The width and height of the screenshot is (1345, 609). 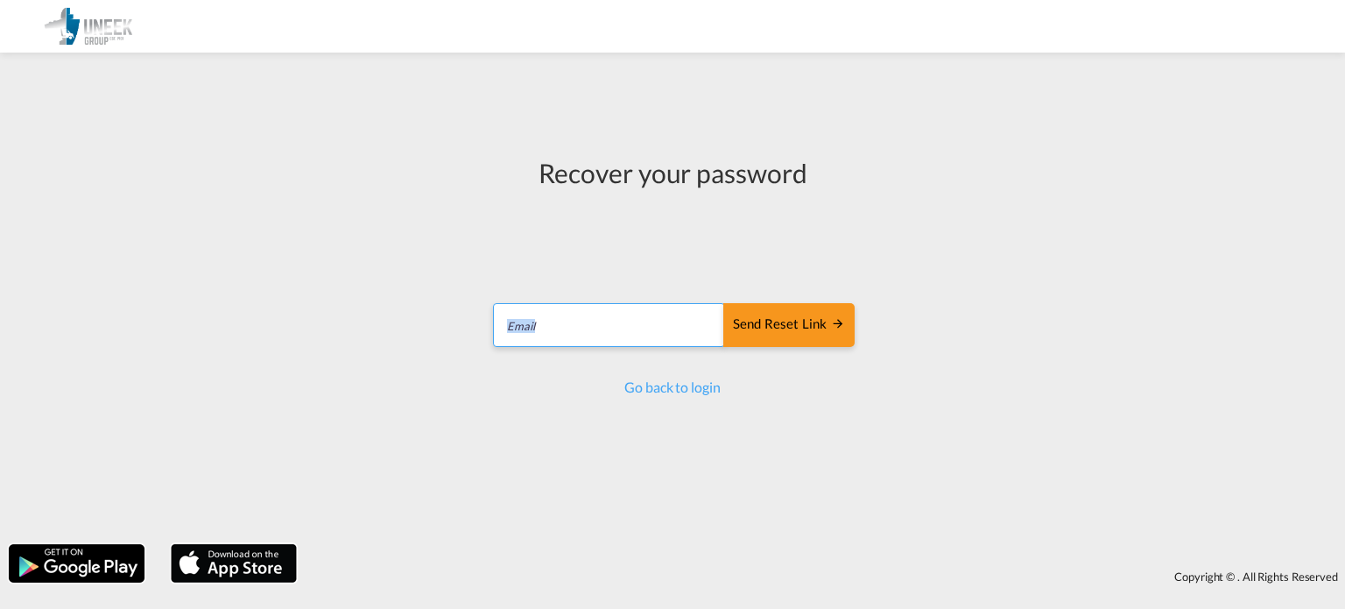 I want to click on input: Email, so click(x=609, y=325).